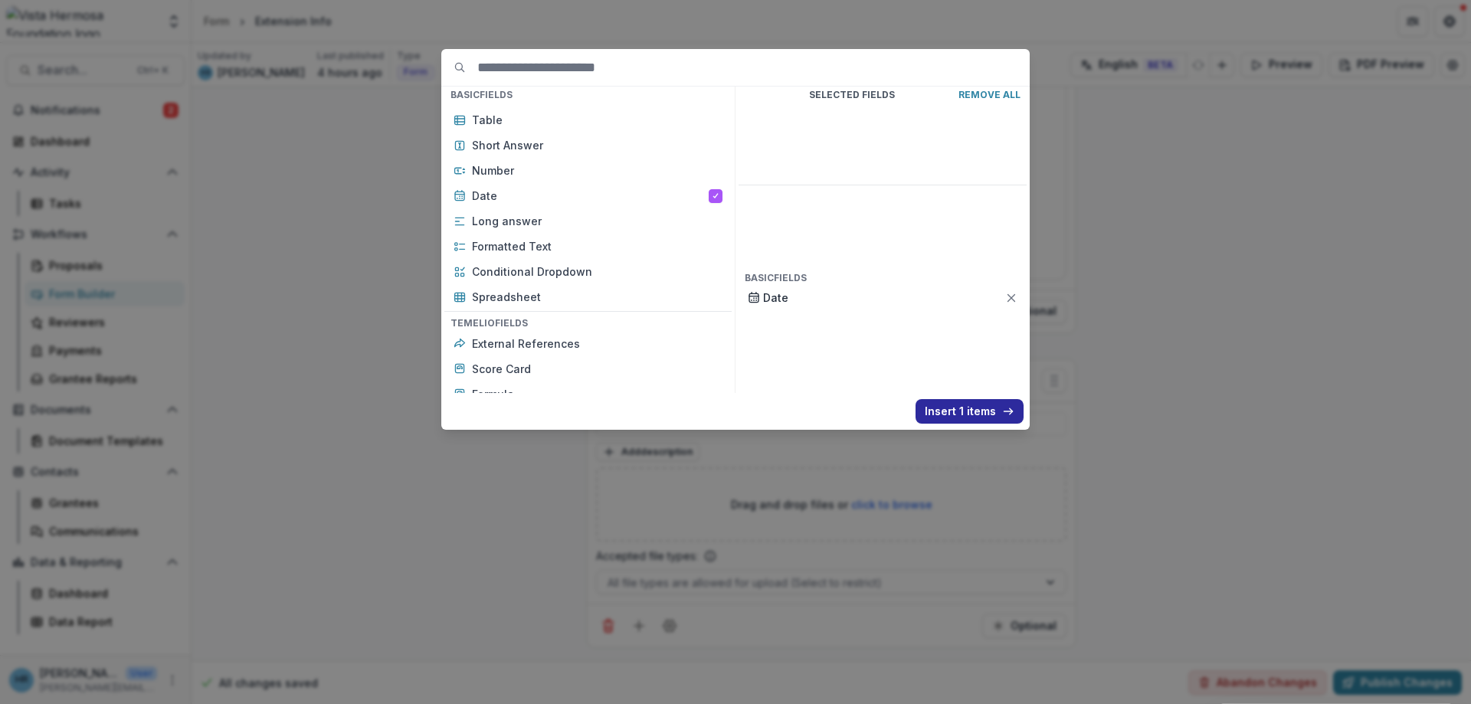  What do you see at coordinates (597, 145) in the screenshot?
I see `p: Short Answer` at bounding box center [597, 145].